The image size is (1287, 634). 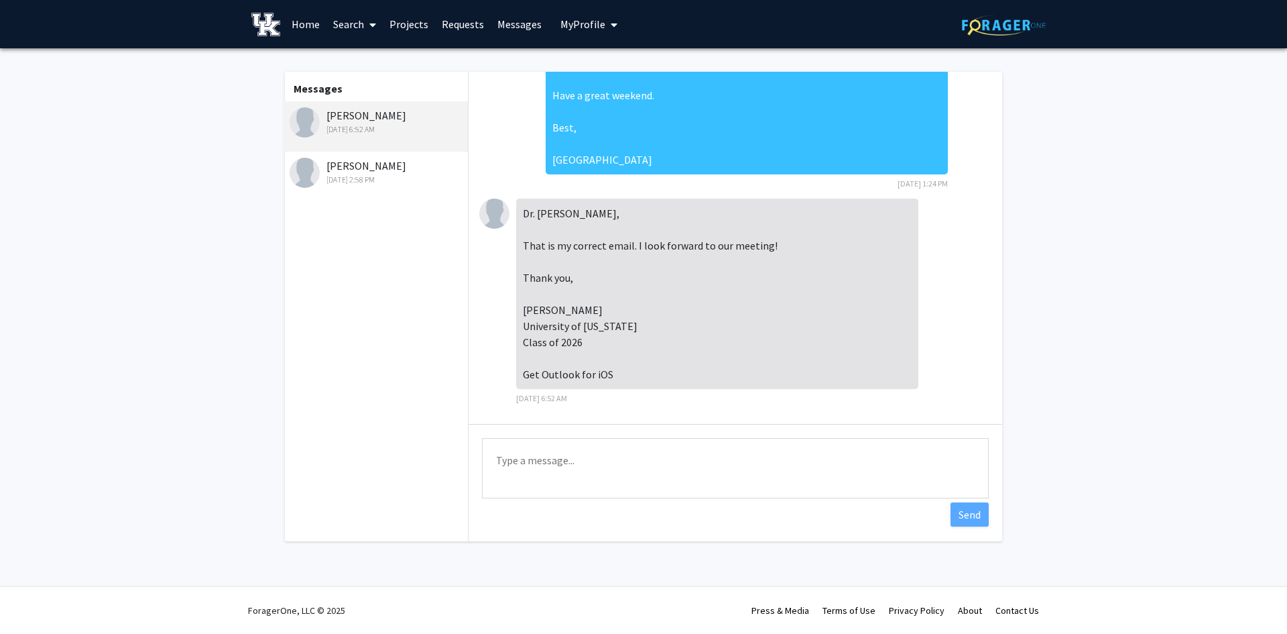 I want to click on a: Home, so click(x=306, y=24).